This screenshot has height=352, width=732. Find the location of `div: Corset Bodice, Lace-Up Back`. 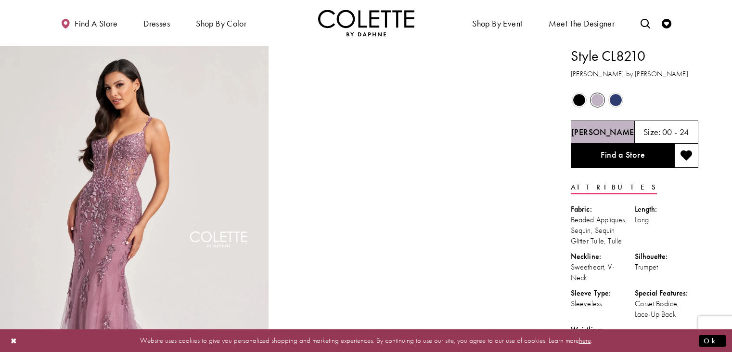

div: Corset Bodice, Lace-Up Back is located at coordinates (667, 309).